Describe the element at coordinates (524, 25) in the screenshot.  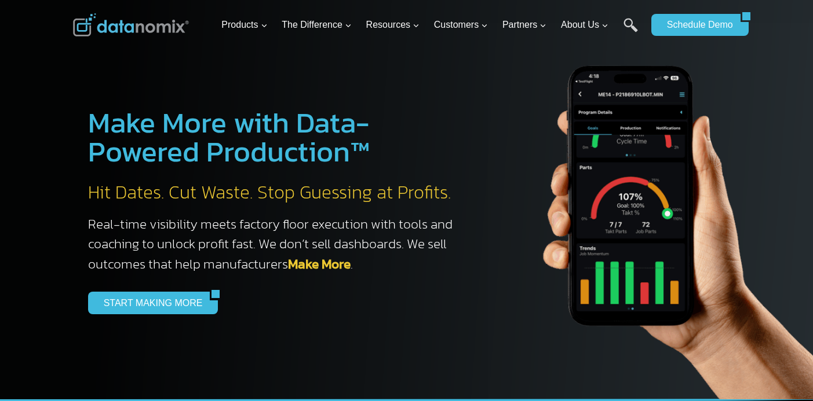
I see `span: Partners` at that location.